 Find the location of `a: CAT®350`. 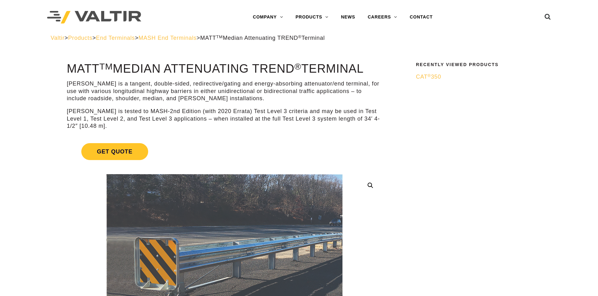

a: CAT®350 is located at coordinates (479, 77).